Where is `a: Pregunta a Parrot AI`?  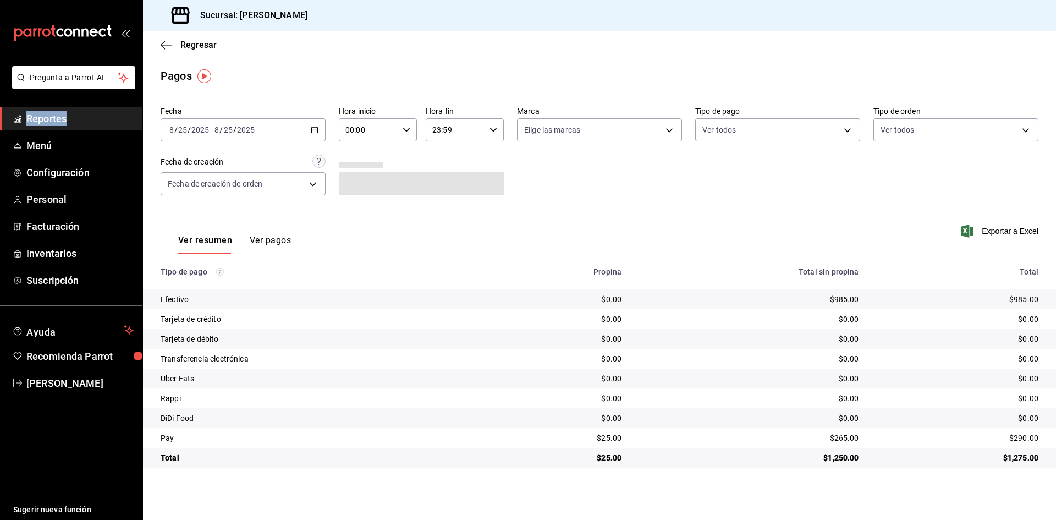
a: Pregunta a Parrot AI is located at coordinates (71, 85).